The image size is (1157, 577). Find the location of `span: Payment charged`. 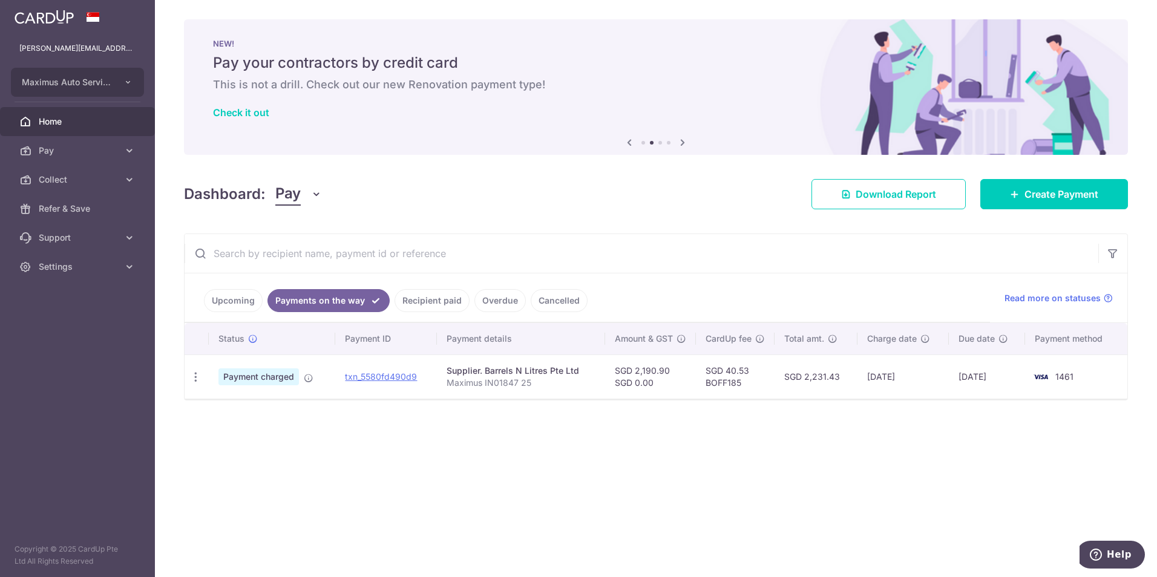

span: Payment charged is located at coordinates (258, 377).